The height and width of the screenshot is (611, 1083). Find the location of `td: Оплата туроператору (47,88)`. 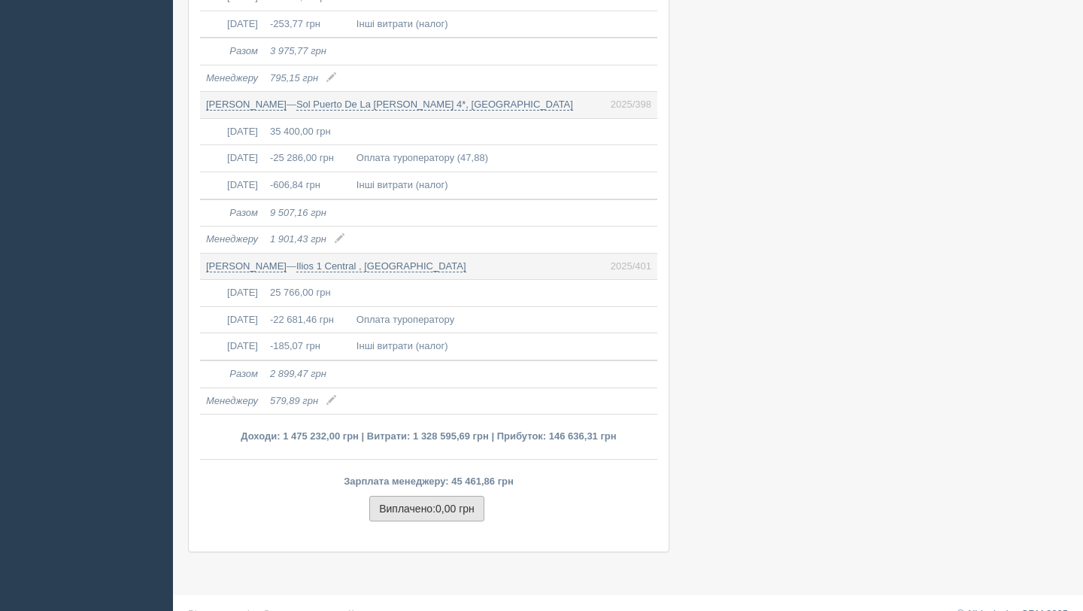

td: Оплата туроператору (47,88) is located at coordinates (504, 159).